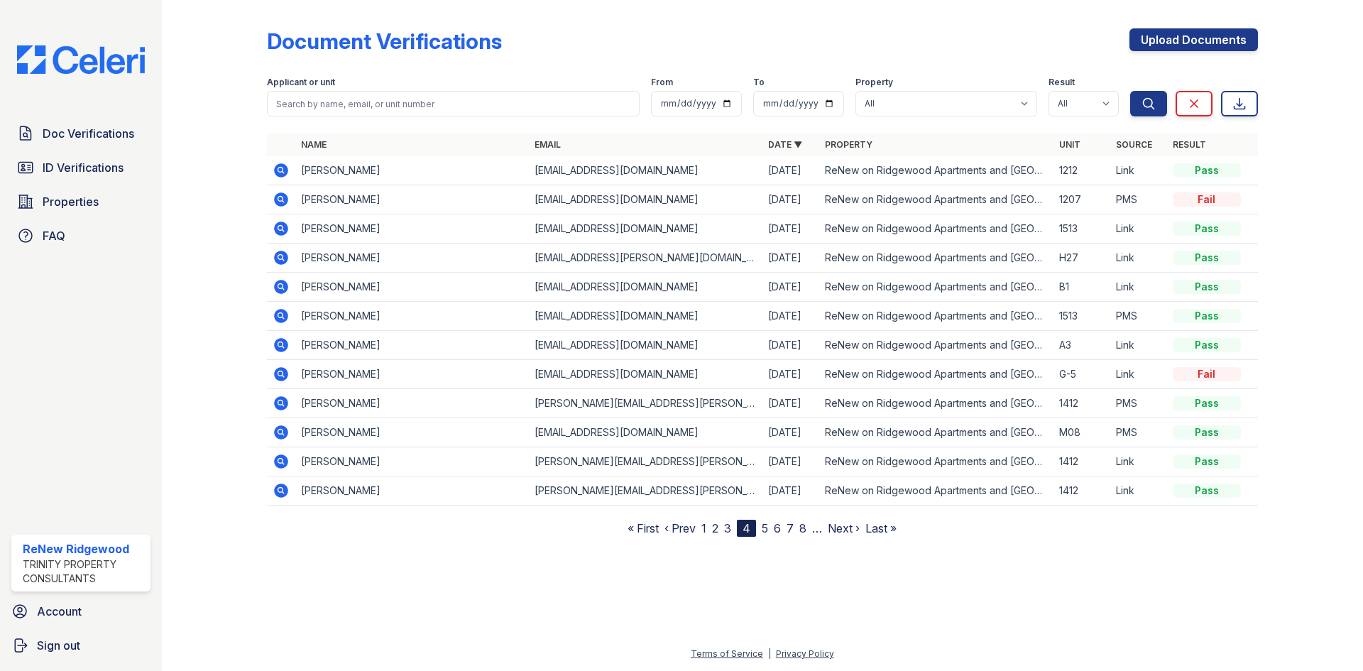  What do you see at coordinates (1070, 144) in the screenshot?
I see `a: Unit` at bounding box center [1070, 144].